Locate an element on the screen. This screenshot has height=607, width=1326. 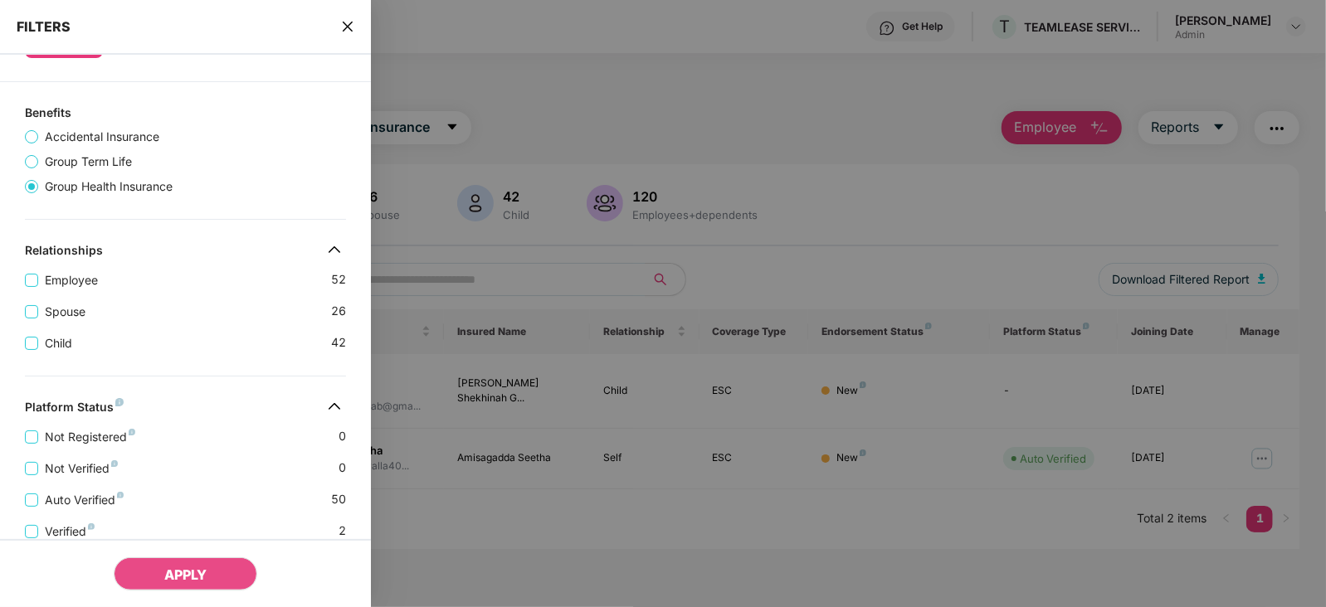
span: 52 is located at coordinates (339, 280).